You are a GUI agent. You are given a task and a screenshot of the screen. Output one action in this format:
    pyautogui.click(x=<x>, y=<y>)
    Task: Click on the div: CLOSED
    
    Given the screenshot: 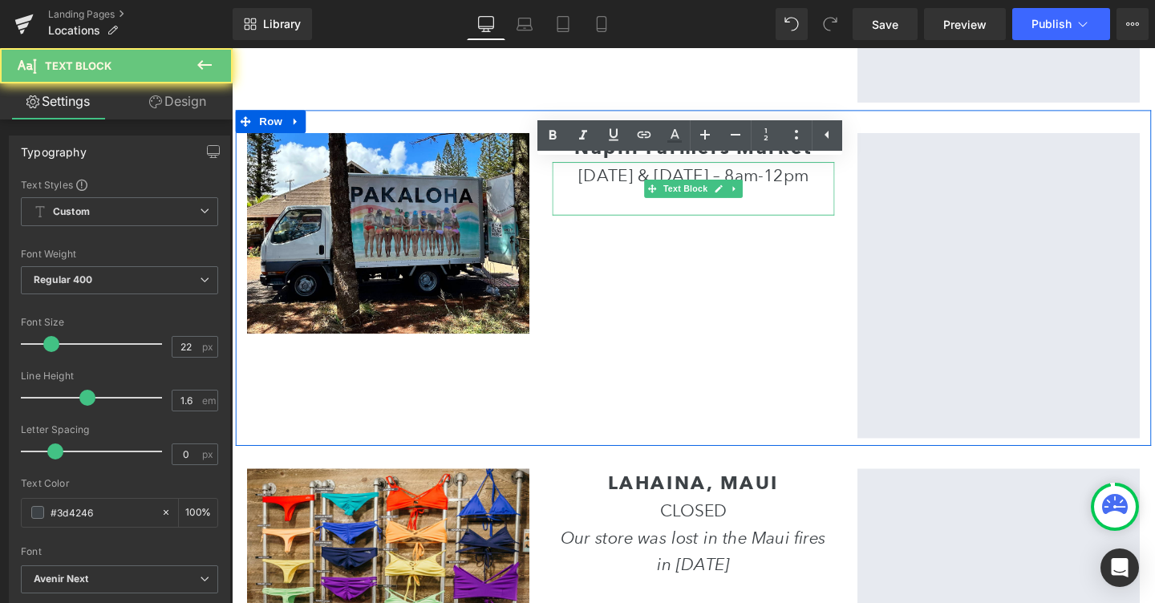 What is the action you would take?
    pyautogui.click(x=485, y=486)
    